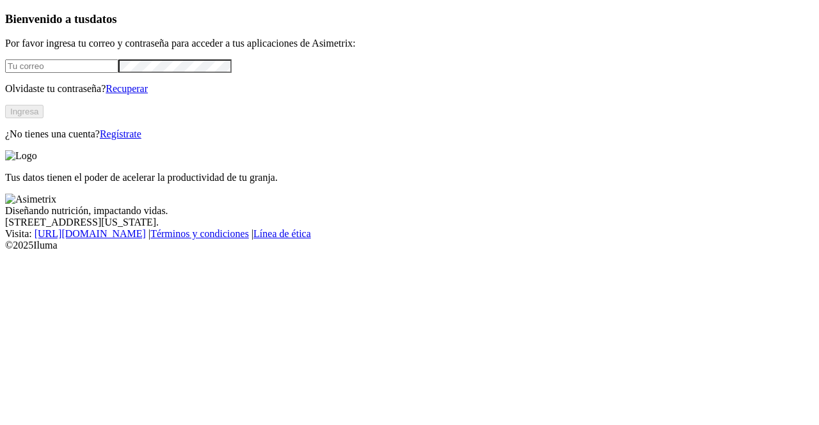 The image size is (819, 425). Describe the element at coordinates (409, 134) in the screenshot. I see `p: ¿No tienes una cuenta?` at that location.